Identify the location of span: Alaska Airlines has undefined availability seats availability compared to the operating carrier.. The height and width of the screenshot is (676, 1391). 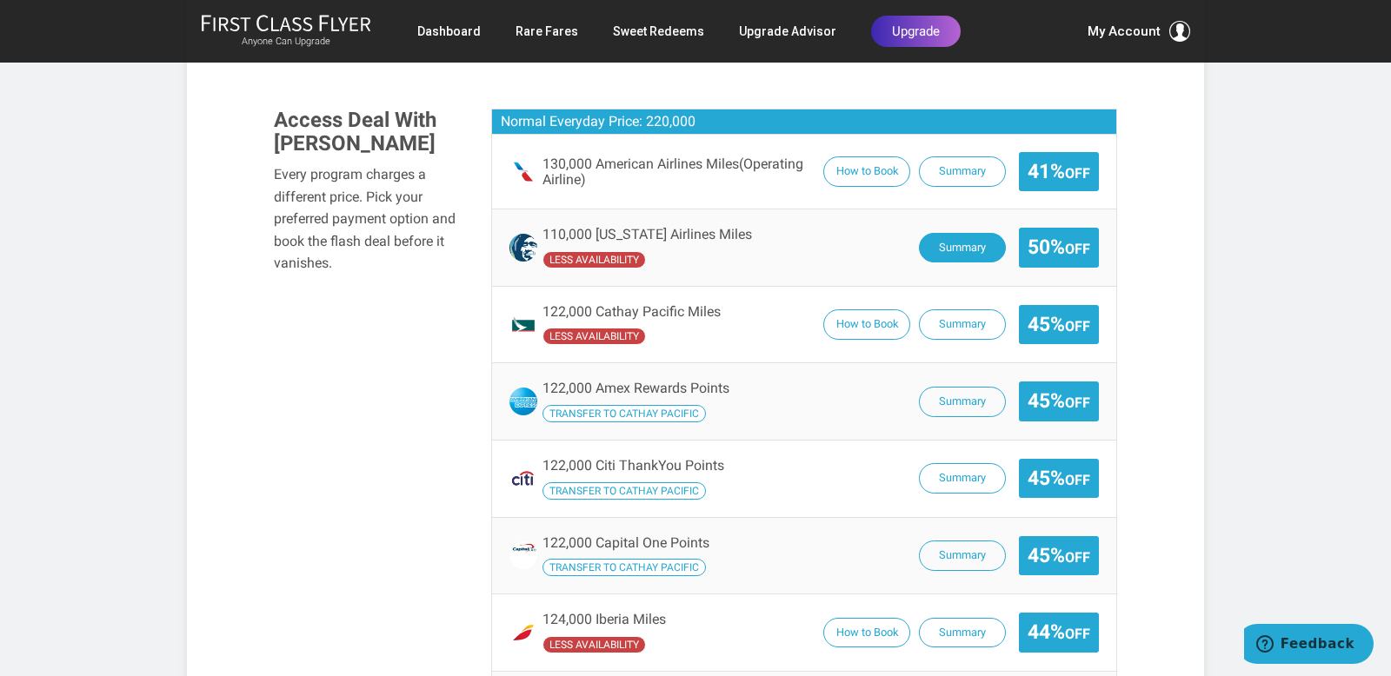
(594, 260).